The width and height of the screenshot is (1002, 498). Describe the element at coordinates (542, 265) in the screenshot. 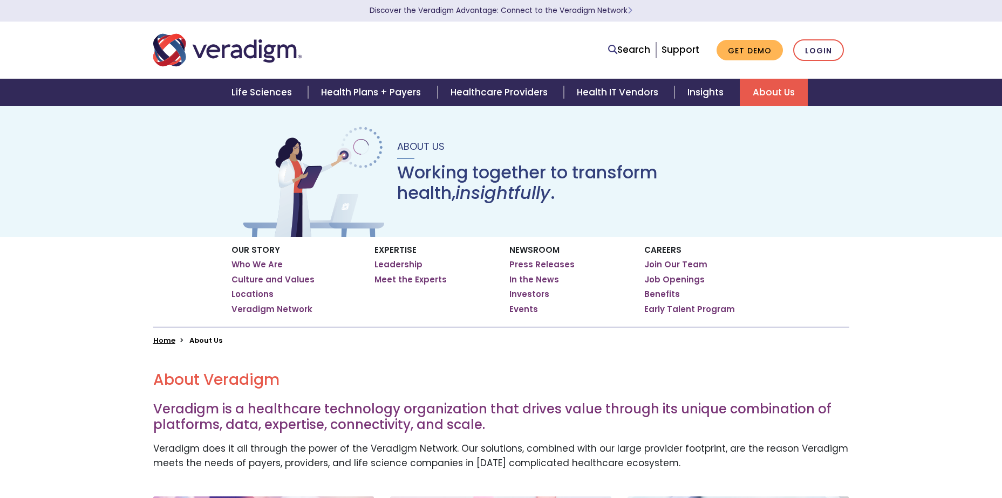

I see `a: Press Releases` at that location.